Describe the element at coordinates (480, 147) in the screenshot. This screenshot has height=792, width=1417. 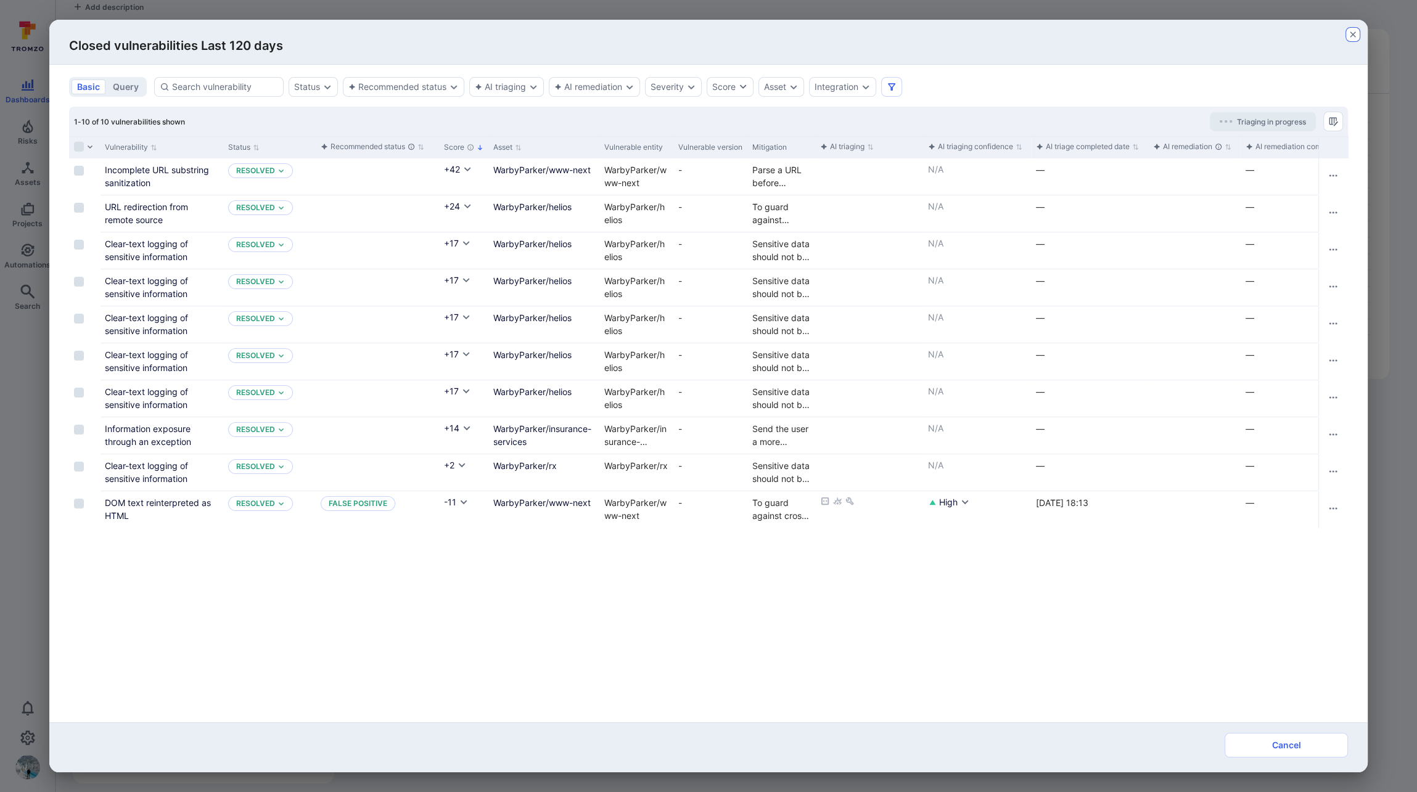
I see `p: Sorted by: Highest first` at that location.